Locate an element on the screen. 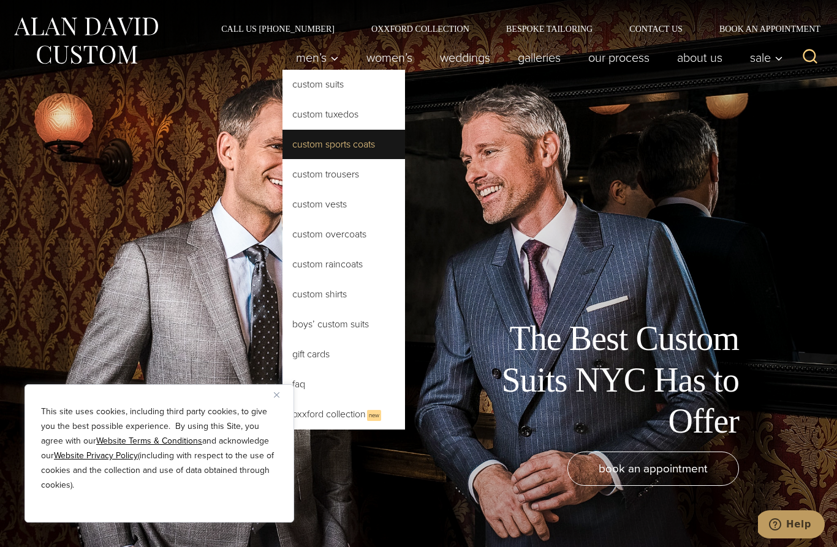 The height and width of the screenshot is (547, 837). a: Custom Sports Coats is located at coordinates (344, 145).